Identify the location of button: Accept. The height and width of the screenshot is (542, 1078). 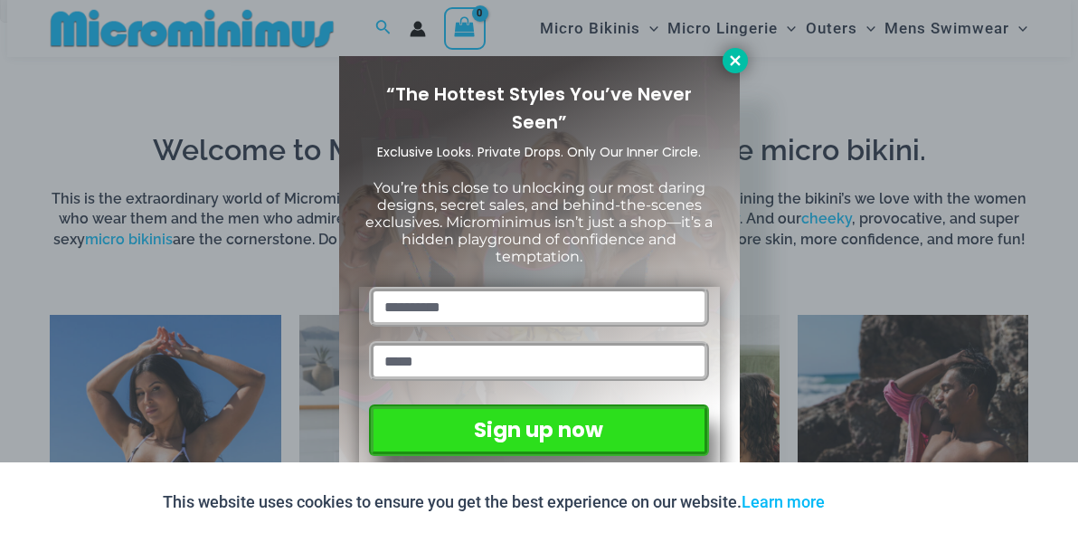
(876, 502).